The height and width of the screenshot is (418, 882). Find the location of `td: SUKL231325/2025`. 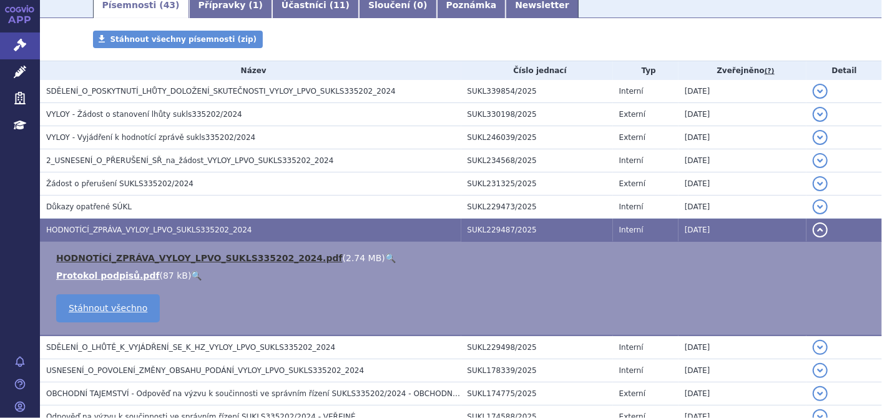

td: SUKL231325/2025 is located at coordinates (537, 184).